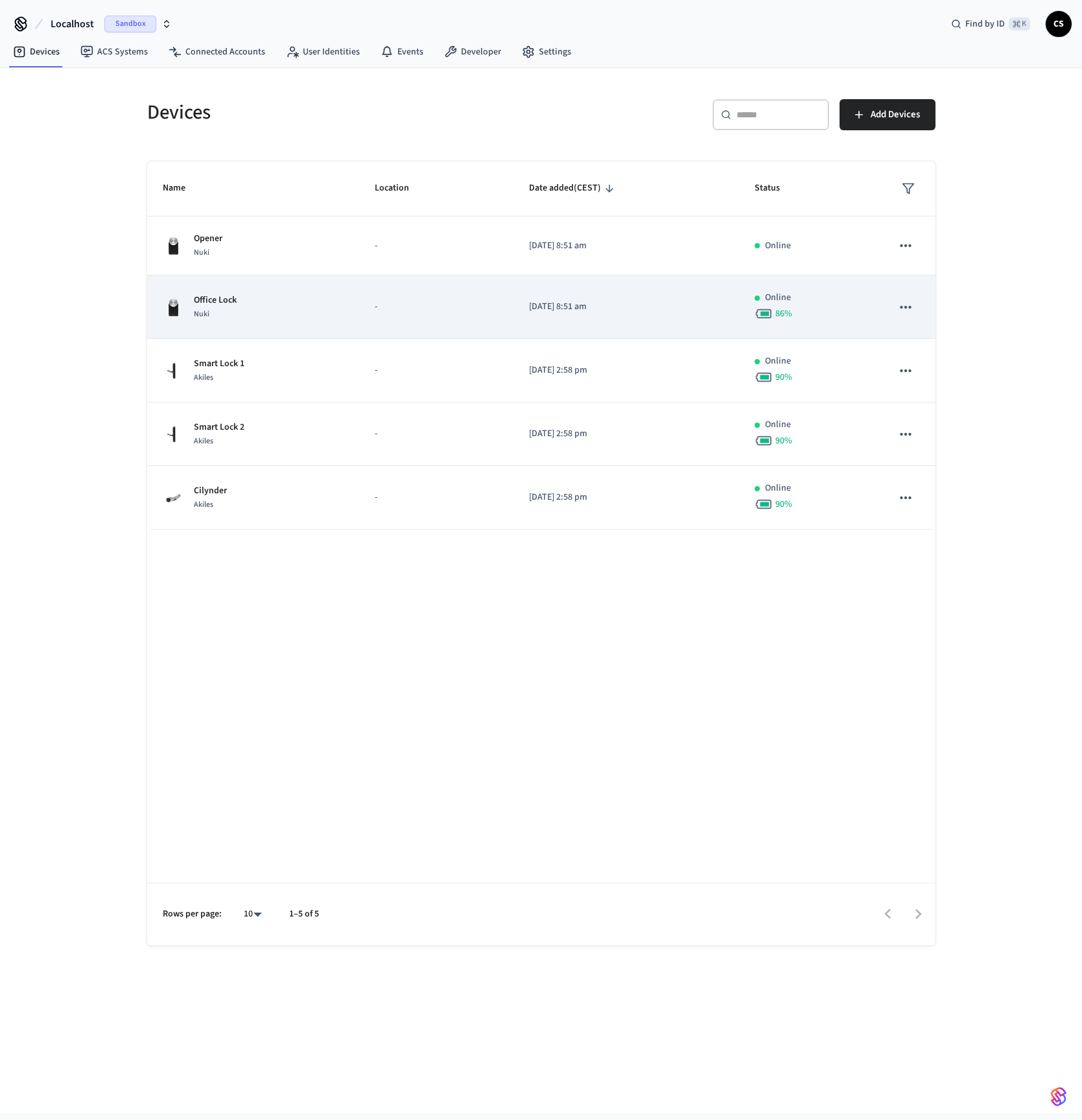 Image resolution: width=1082 pixels, height=1120 pixels. What do you see at coordinates (37, 52) in the screenshot?
I see `a: Devices` at bounding box center [37, 52].